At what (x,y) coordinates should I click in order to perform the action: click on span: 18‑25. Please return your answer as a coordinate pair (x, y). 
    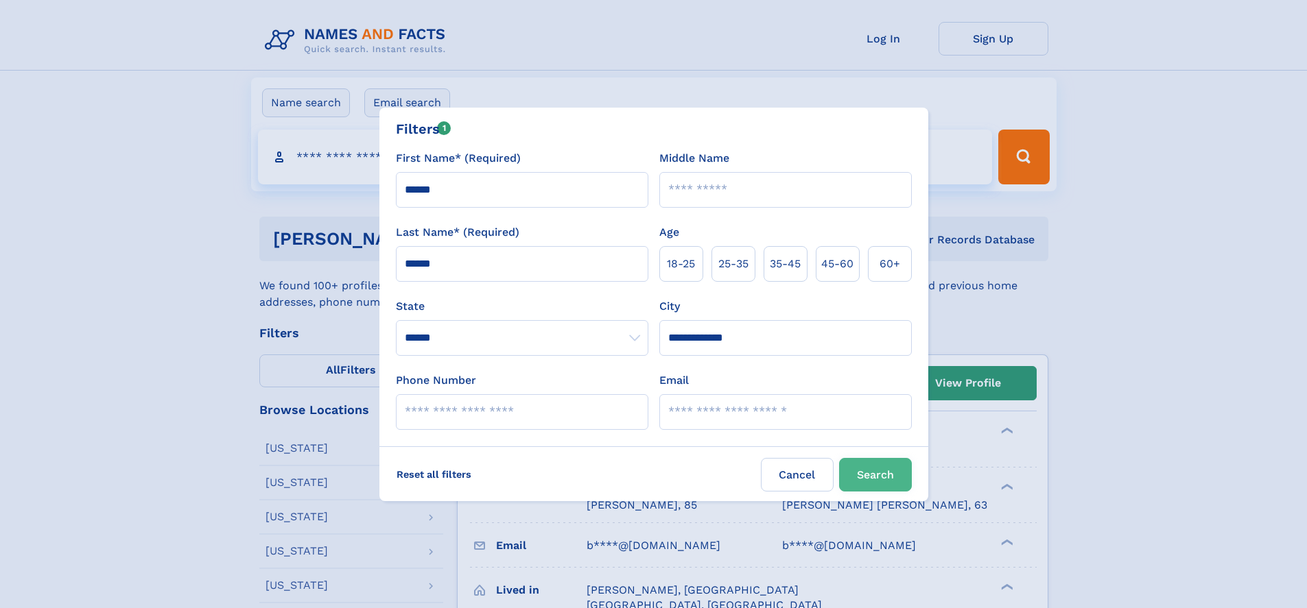
    Looking at the image, I should click on (680, 264).